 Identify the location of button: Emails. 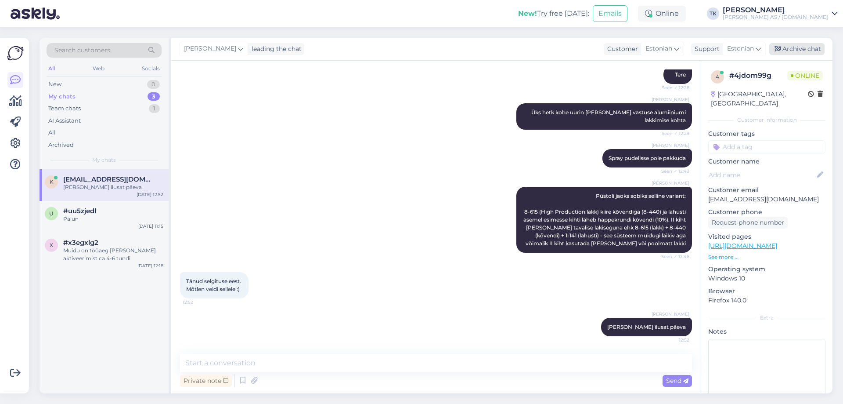
(610, 14).